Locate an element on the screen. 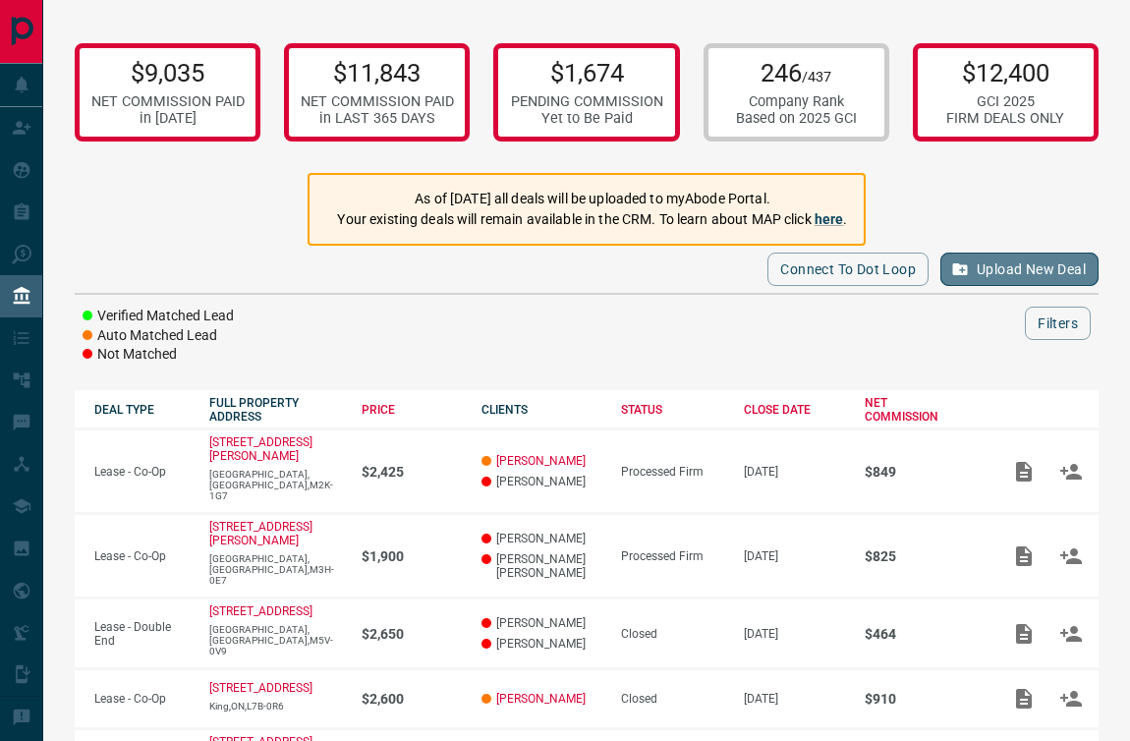 This screenshot has width=1130, height=741. p: Your existing deals will remain available in the CRM. To learn about MAP click . is located at coordinates (591, 219).